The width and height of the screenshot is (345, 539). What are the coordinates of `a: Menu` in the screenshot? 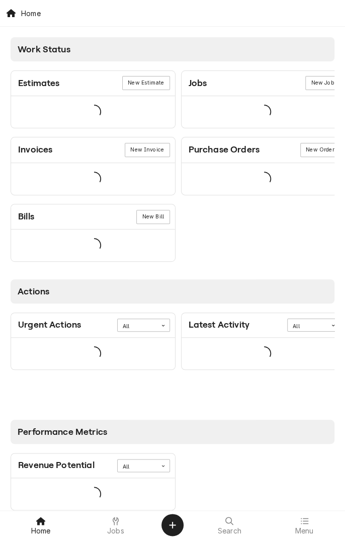 It's located at (305, 525).